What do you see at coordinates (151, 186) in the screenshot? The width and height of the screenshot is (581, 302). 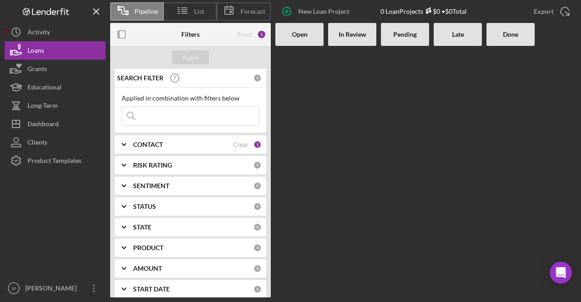 I see `b: SENTIMENT` at bounding box center [151, 186].